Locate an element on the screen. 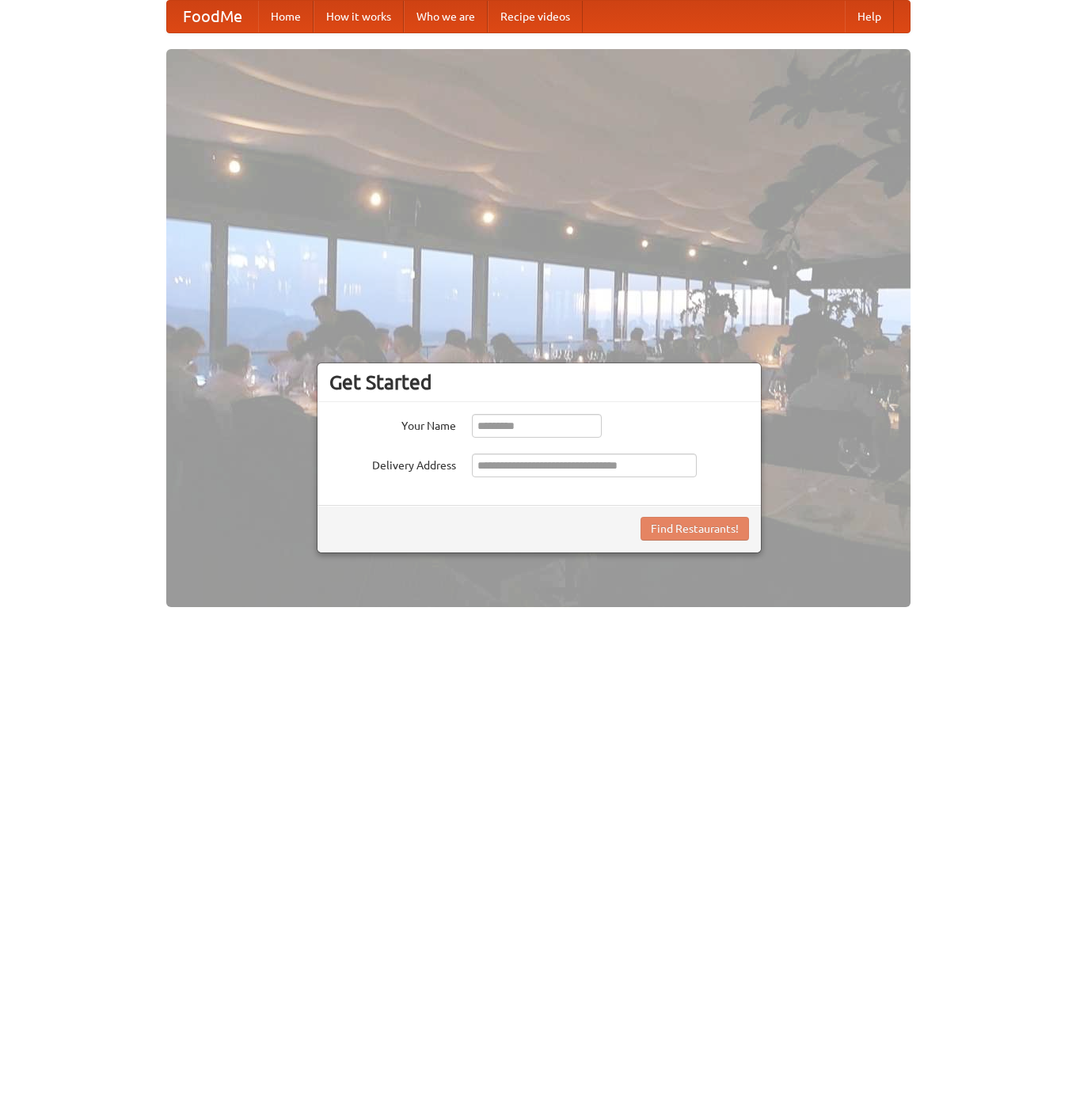 Image resolution: width=1076 pixels, height=1120 pixels. a: Help is located at coordinates (869, 17).